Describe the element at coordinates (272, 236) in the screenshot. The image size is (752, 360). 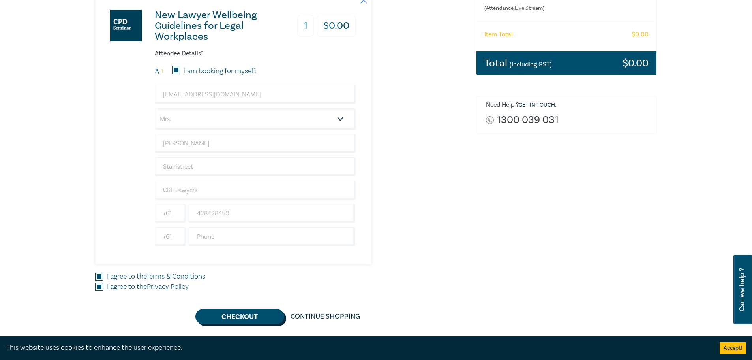
I see `input: Phone` at that location.